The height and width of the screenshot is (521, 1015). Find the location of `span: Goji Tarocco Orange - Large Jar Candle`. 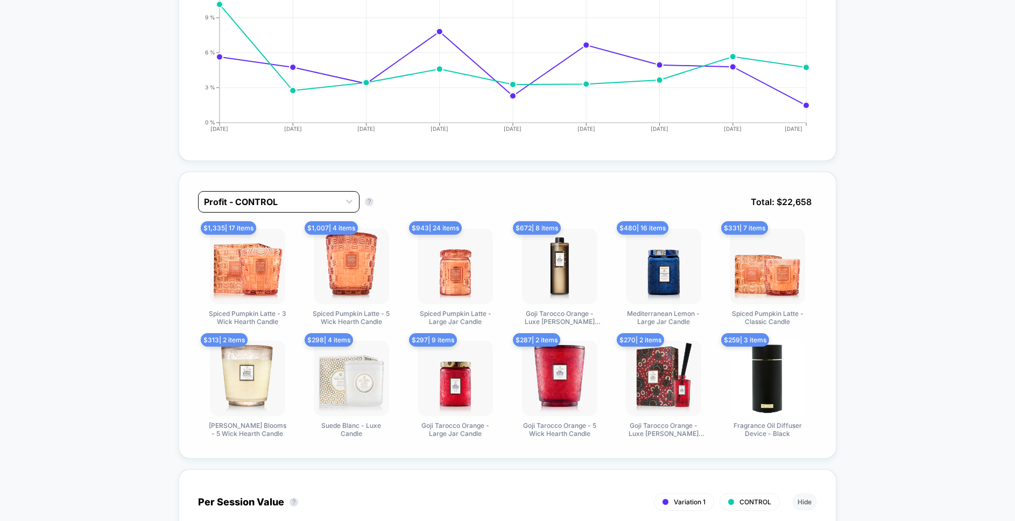

span: Goji Tarocco Orange - Large Jar Candle is located at coordinates (455, 430).